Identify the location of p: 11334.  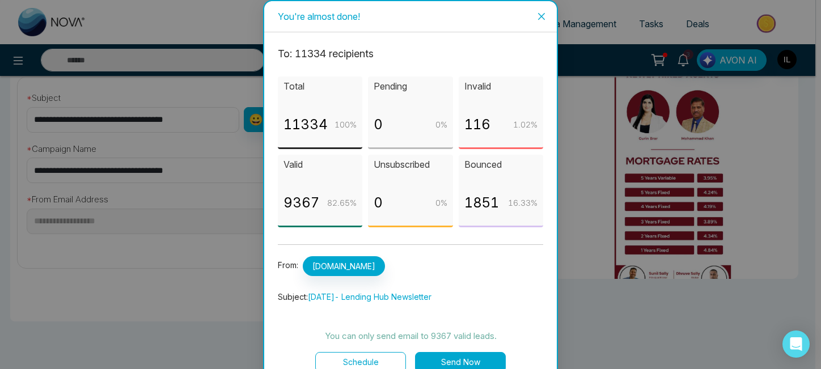
(306, 125).